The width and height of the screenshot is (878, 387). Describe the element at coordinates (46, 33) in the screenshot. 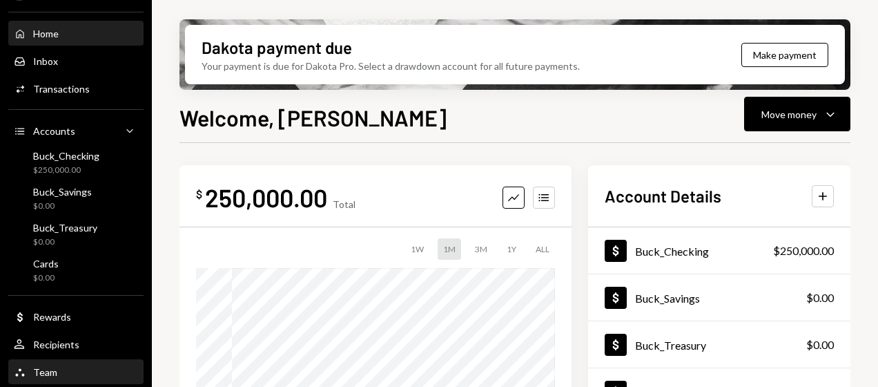

I see `div: Home` at that location.